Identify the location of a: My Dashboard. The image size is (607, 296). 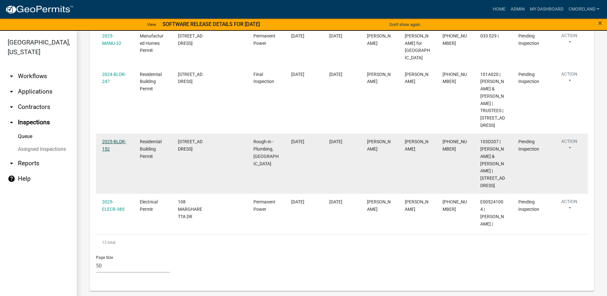
(546, 9).